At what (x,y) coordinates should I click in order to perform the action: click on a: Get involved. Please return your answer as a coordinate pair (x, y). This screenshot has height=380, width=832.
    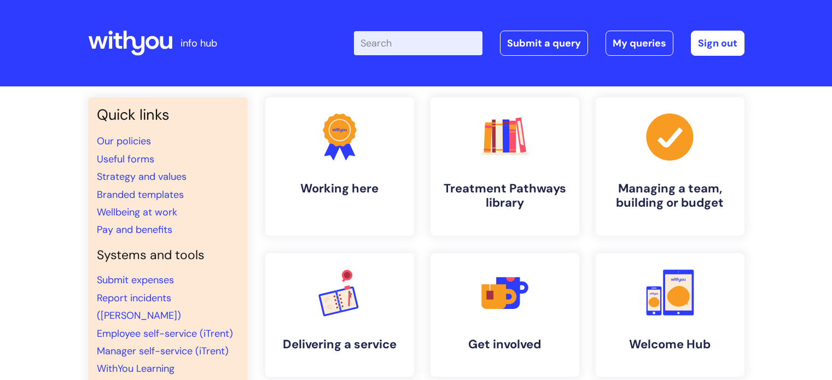
    Looking at the image, I should click on (505, 315).